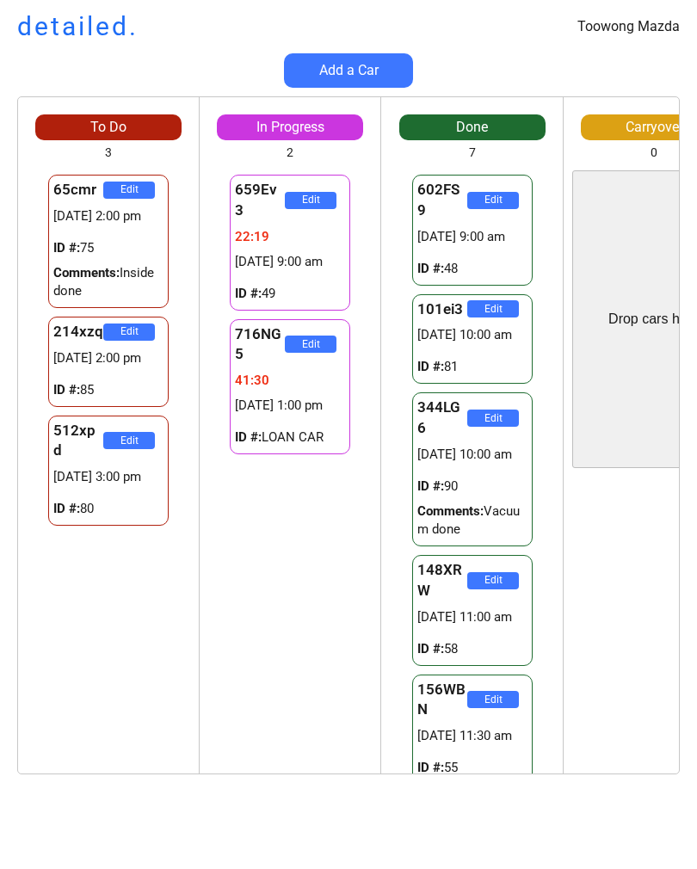 The image size is (697, 869). I want to click on div: To Do, so click(108, 127).